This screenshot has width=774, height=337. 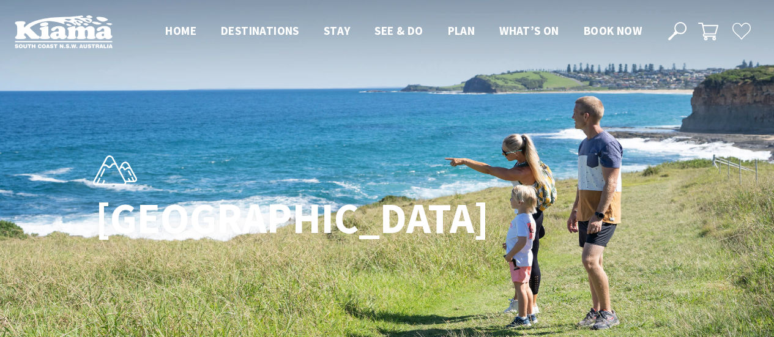 I want to click on nav: Main Menu, so click(x=403, y=31).